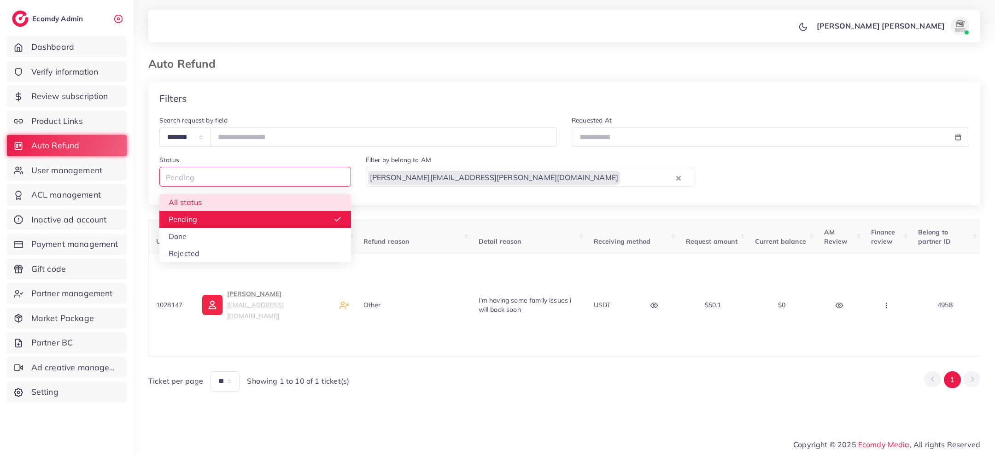 The image size is (995, 456). Describe the element at coordinates (386, 241) in the screenshot. I see `span: Refund reason` at that location.